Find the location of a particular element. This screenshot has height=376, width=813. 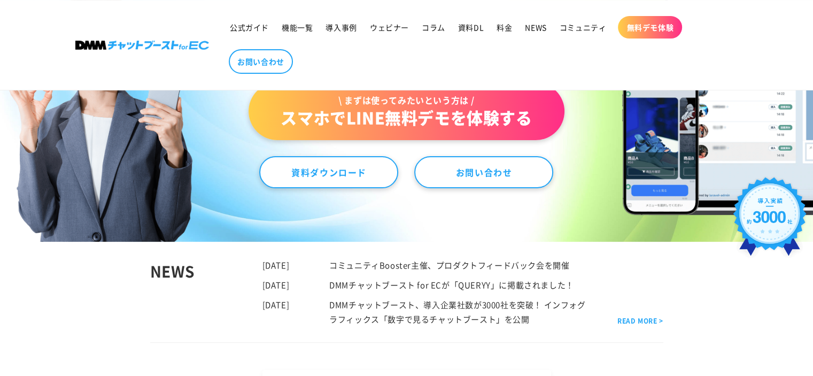

a: DMMチャットブースト、導入企業社数が3000社を突破！ インフォグラフィックス「数字で見るチャットブースト」を公開 is located at coordinates (457, 312).